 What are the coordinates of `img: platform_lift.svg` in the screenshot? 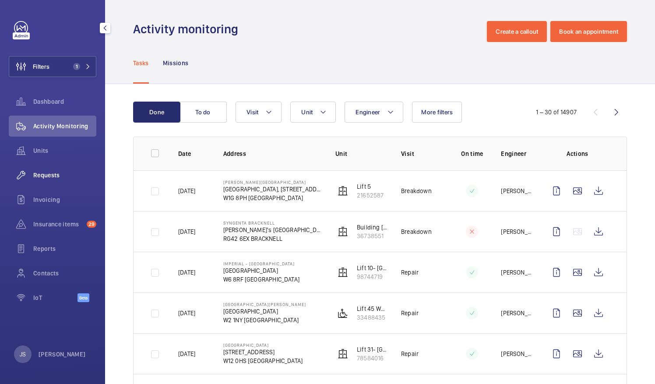 It's located at (343, 313).